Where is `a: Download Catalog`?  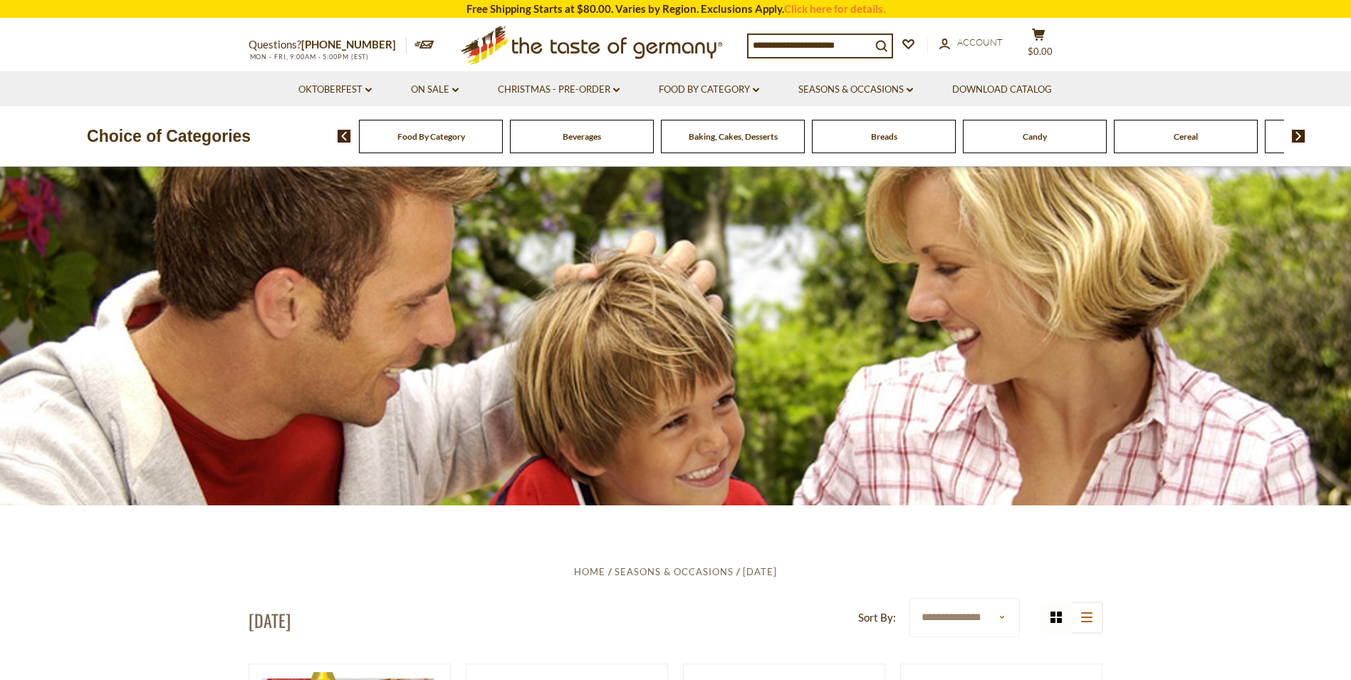 a: Download Catalog is located at coordinates (1002, 90).